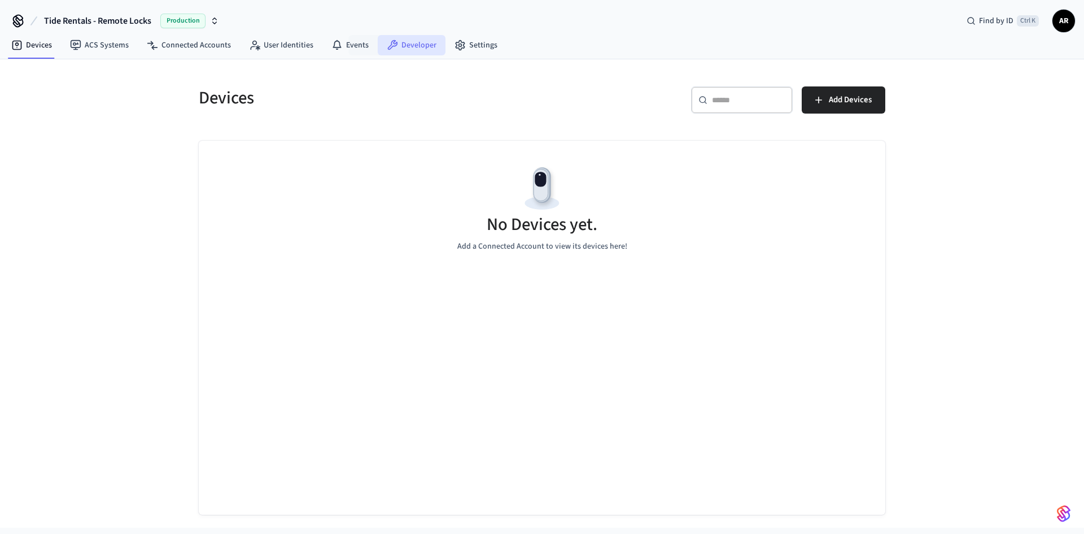 The image size is (1084, 534). Describe the element at coordinates (32, 45) in the screenshot. I see `a: Devices` at that location.